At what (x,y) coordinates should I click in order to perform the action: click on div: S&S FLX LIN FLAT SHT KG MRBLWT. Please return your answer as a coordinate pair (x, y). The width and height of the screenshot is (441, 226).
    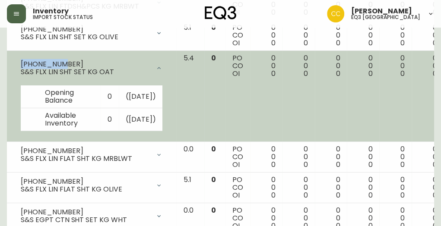
    Looking at the image, I should click on (85, 159).